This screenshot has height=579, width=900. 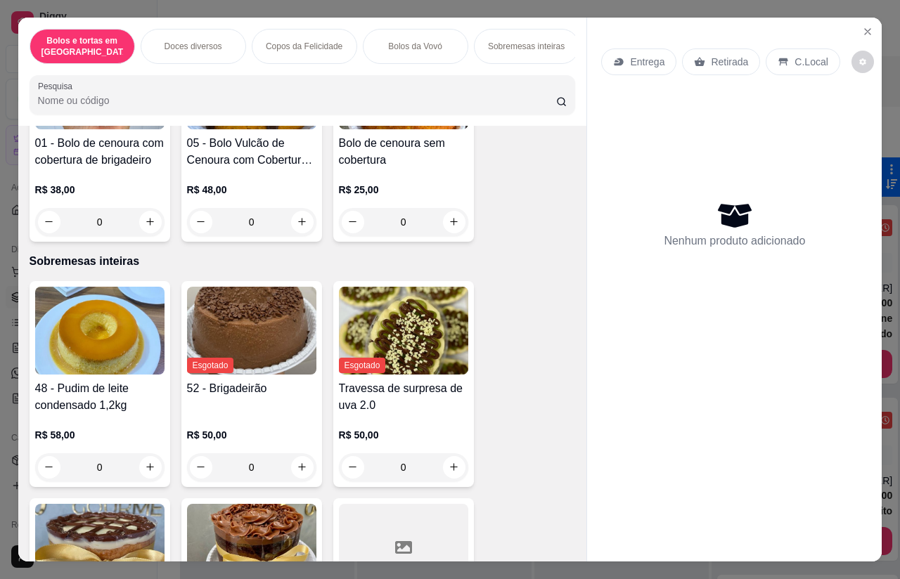 I want to click on p: R$ 58,00, so click(x=100, y=435).